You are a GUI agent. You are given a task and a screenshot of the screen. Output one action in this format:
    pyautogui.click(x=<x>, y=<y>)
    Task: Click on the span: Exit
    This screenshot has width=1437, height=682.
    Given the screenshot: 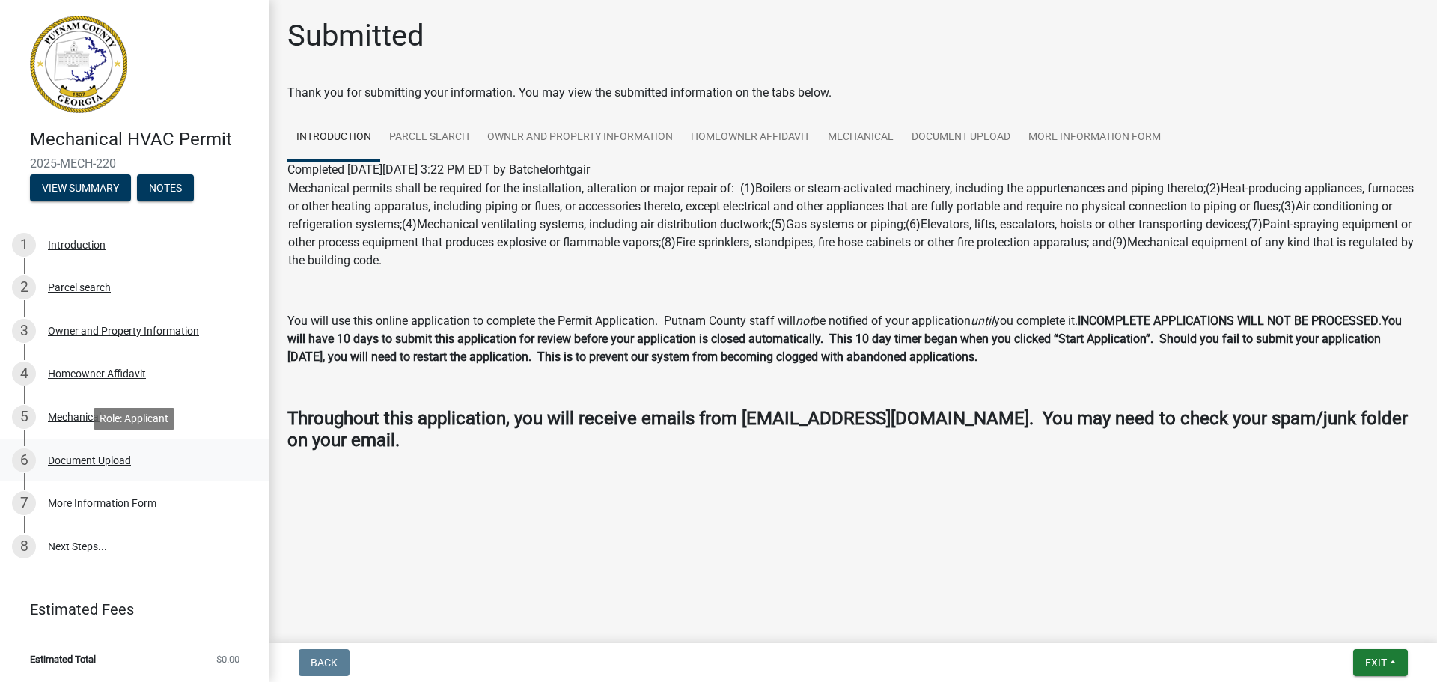 What is the action you would take?
    pyautogui.click(x=1376, y=662)
    